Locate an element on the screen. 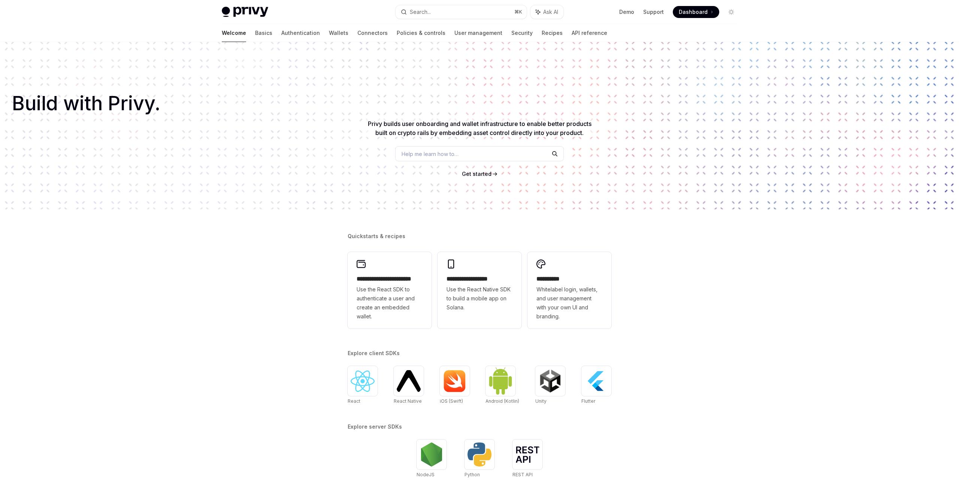  span: Flutter is located at coordinates (588, 401).